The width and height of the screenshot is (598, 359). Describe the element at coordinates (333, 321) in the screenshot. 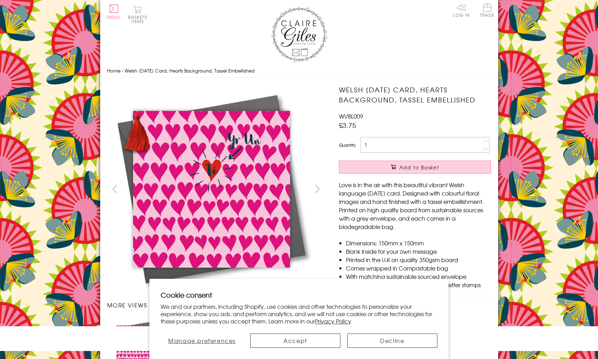

I see `a: Privacy Policy` at that location.